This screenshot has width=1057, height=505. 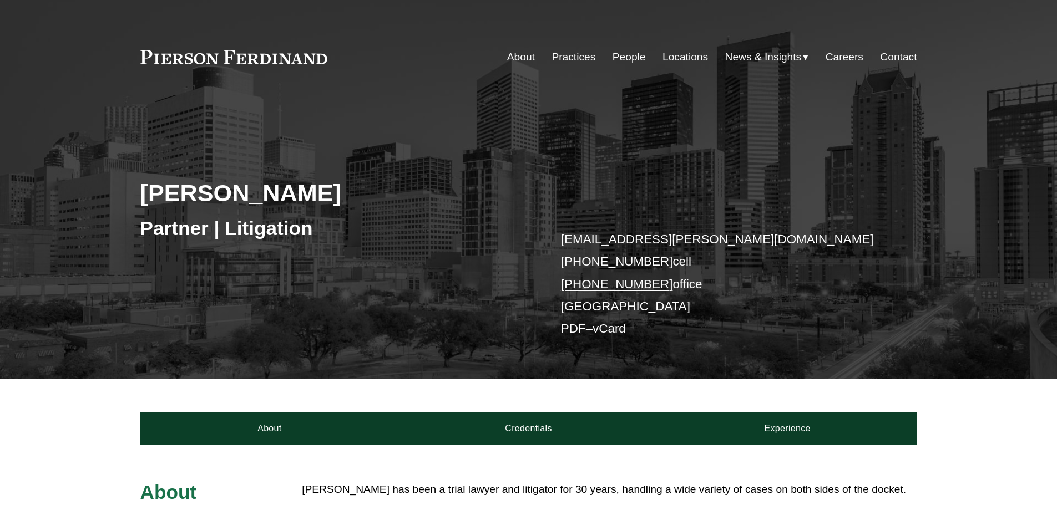 What do you see at coordinates (685, 57) in the screenshot?
I see `a: Locations` at bounding box center [685, 57].